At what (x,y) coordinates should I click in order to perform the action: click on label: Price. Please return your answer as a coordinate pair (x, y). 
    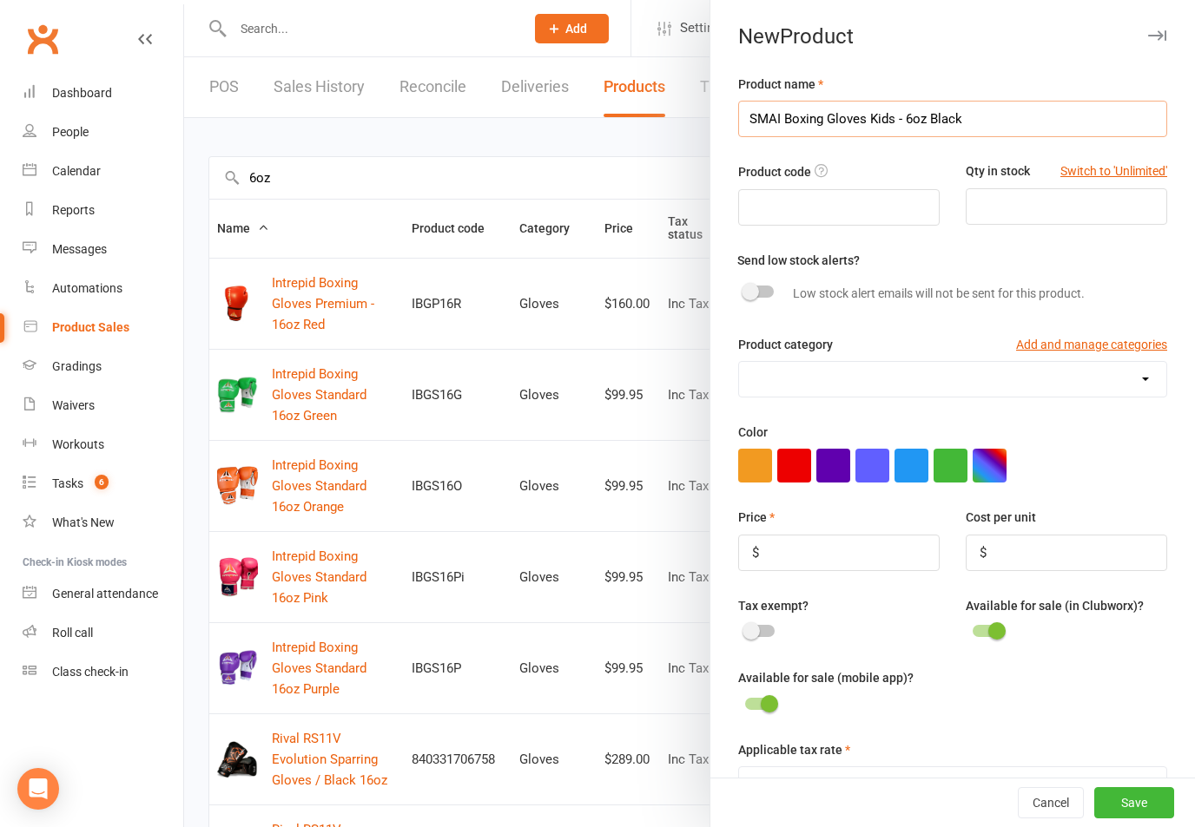
    Looking at the image, I should click on (756, 517).